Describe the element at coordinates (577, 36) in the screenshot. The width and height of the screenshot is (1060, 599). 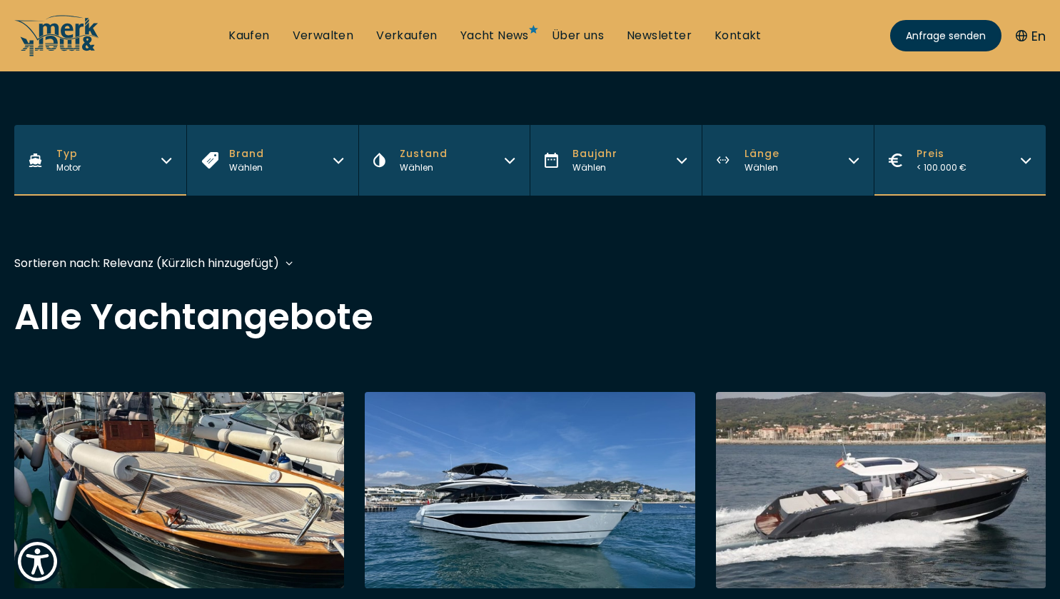
I see `a: Über uns` at that location.